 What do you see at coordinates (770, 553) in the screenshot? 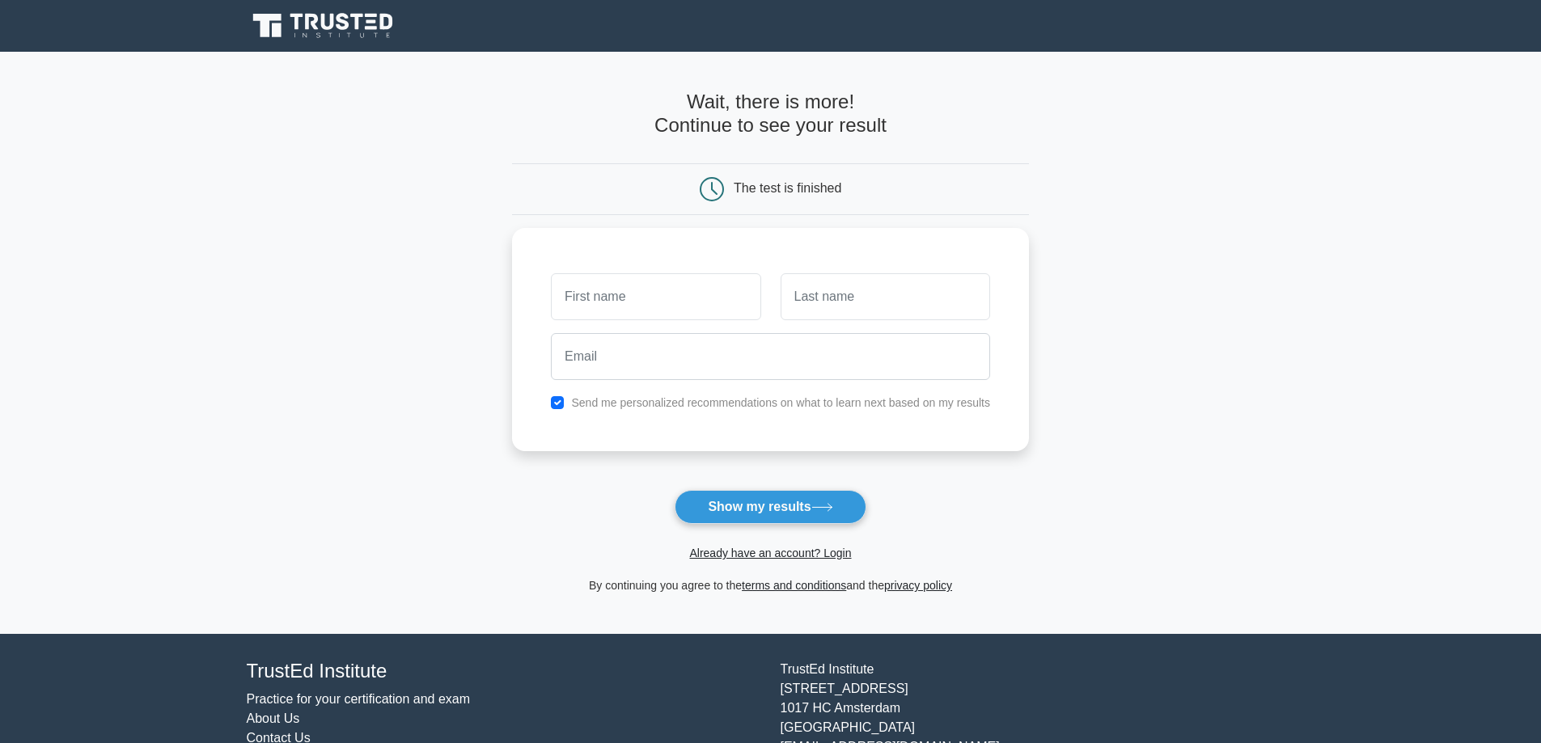
I see `a: Already have an account? Login` at bounding box center [770, 553].